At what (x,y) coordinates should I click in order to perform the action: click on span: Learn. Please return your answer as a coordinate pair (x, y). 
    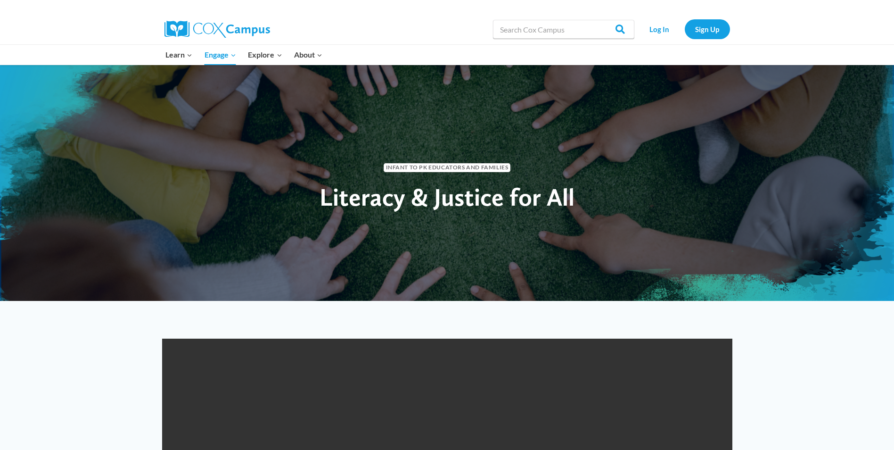
    Looking at the image, I should click on (179, 55).